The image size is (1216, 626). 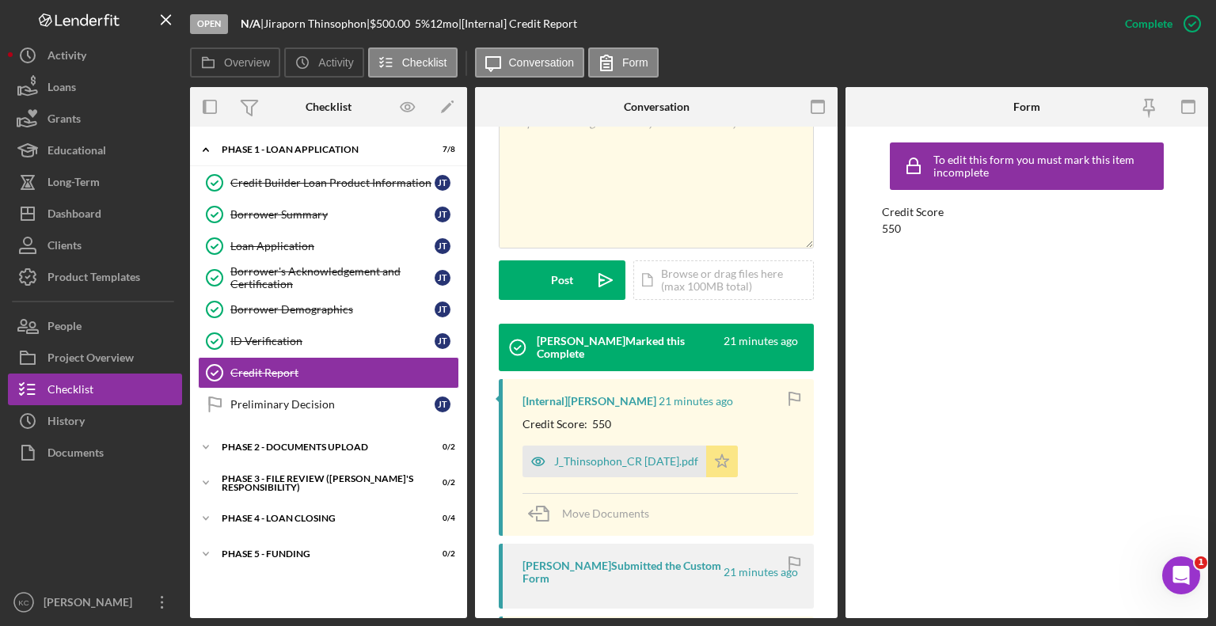 What do you see at coordinates (95, 389) in the screenshot?
I see `a: Checklist` at bounding box center [95, 389].